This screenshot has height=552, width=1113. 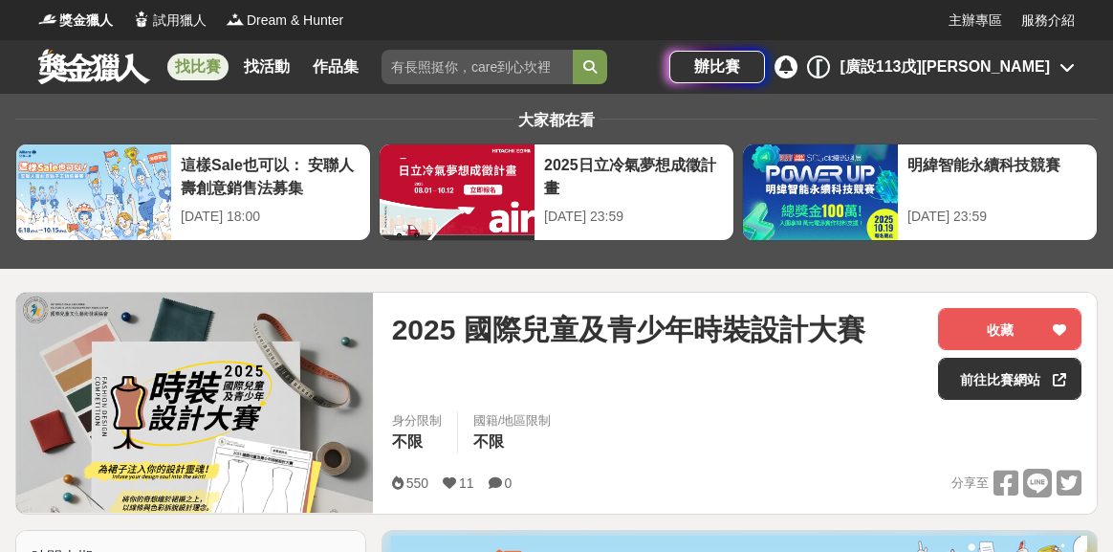 What do you see at coordinates (477, 67) in the screenshot?
I see `input: 有長照挺你，care到心坎裡！青春出手，拍出照顧 影音徵件活動` at bounding box center [477, 67].